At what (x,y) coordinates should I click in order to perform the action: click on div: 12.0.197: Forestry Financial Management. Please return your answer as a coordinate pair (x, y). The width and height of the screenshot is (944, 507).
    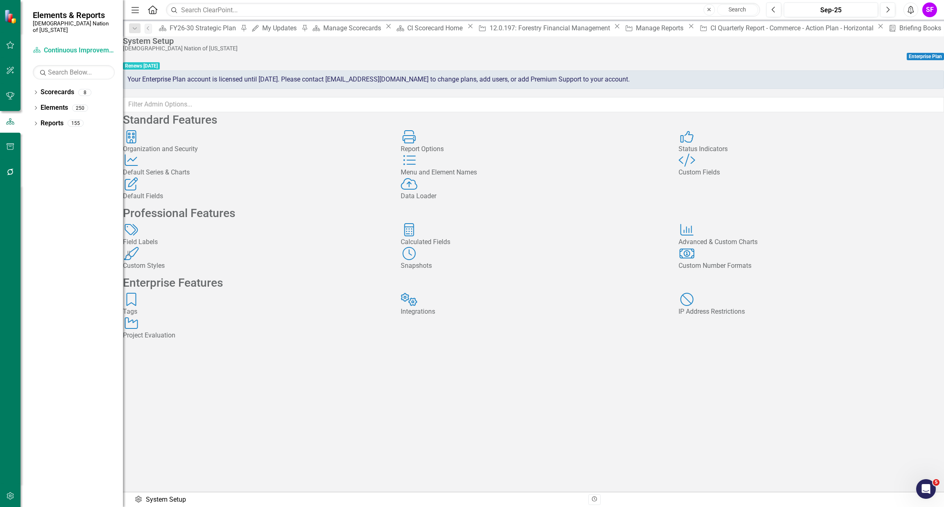
    Looking at the image, I should click on (550, 28).